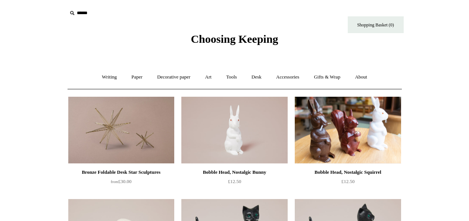 The height and width of the screenshot is (221, 469). What do you see at coordinates (287, 77) in the screenshot?
I see `a: Accessories` at bounding box center [287, 77].